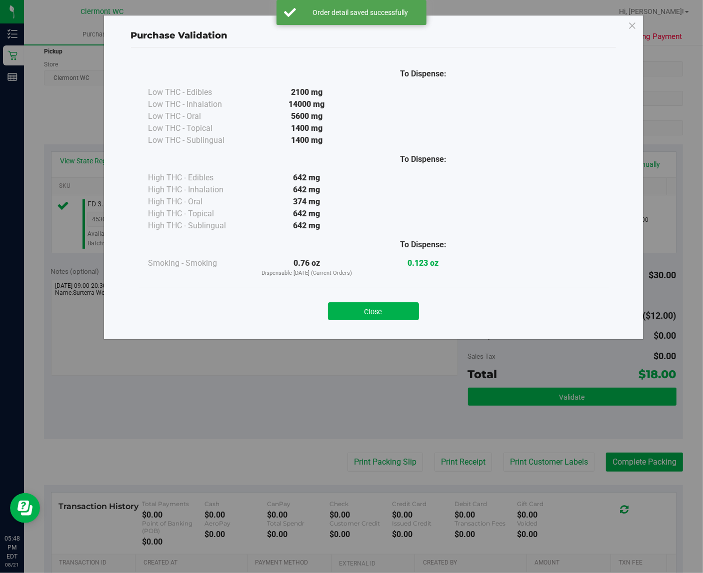  I want to click on div: High THC - Inhalation, so click(198, 190).